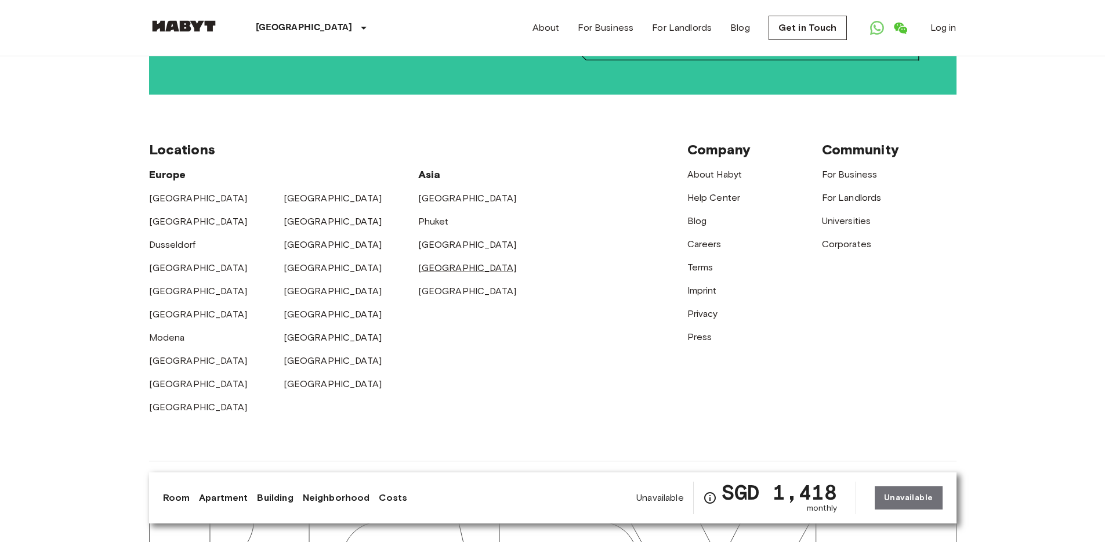  What do you see at coordinates (715, 174) in the screenshot?
I see `a: About Habyt` at bounding box center [715, 174].